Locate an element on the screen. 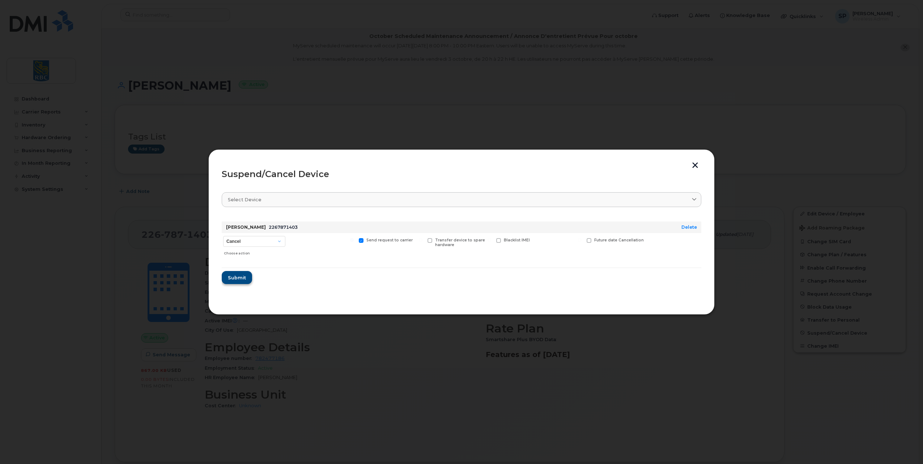 The width and height of the screenshot is (923, 464). span: Future date Cancellation is located at coordinates (618, 240).